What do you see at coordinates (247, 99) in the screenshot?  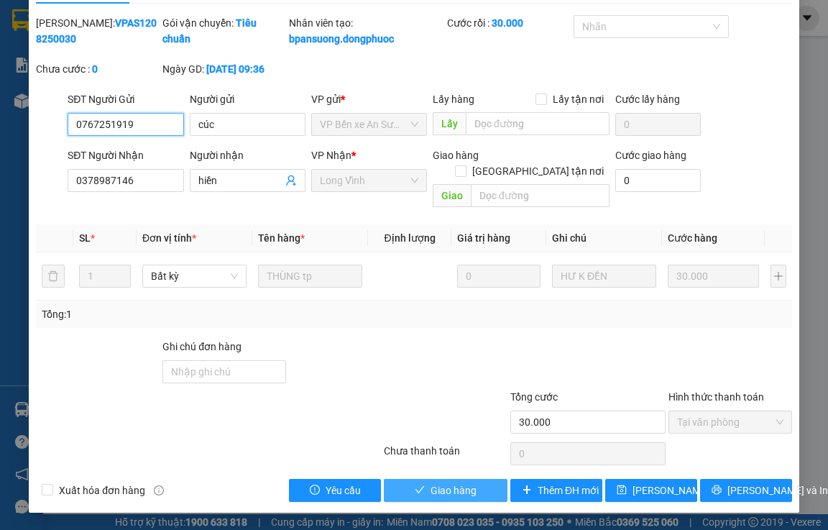 I see `div: Người gửi` at bounding box center [247, 99].